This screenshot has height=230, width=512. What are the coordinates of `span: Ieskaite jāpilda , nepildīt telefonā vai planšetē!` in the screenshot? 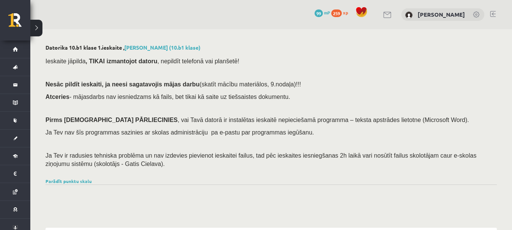 It's located at (142, 61).